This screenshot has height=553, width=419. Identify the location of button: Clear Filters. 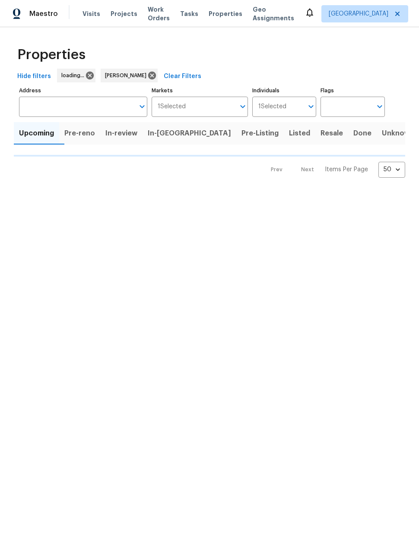
(182, 76).